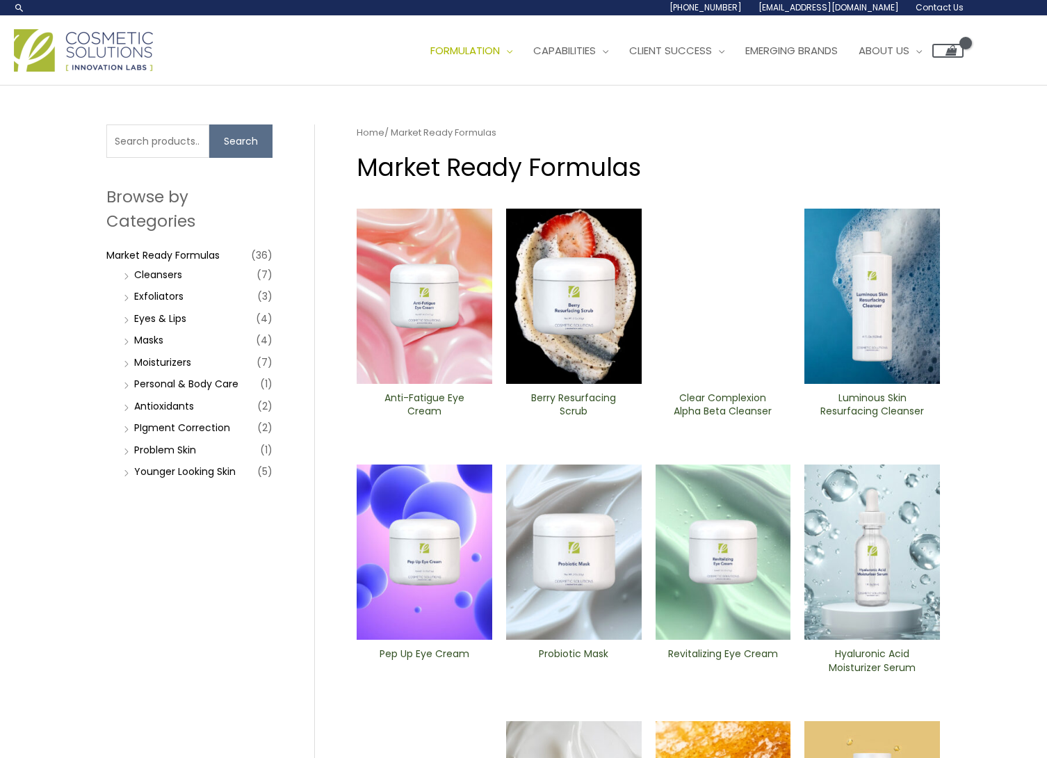 The width and height of the screenshot is (1047, 758). Describe the element at coordinates (723, 296) in the screenshot. I see `img: Clear Complexion Alpha Beta ​Cleanser` at that location.